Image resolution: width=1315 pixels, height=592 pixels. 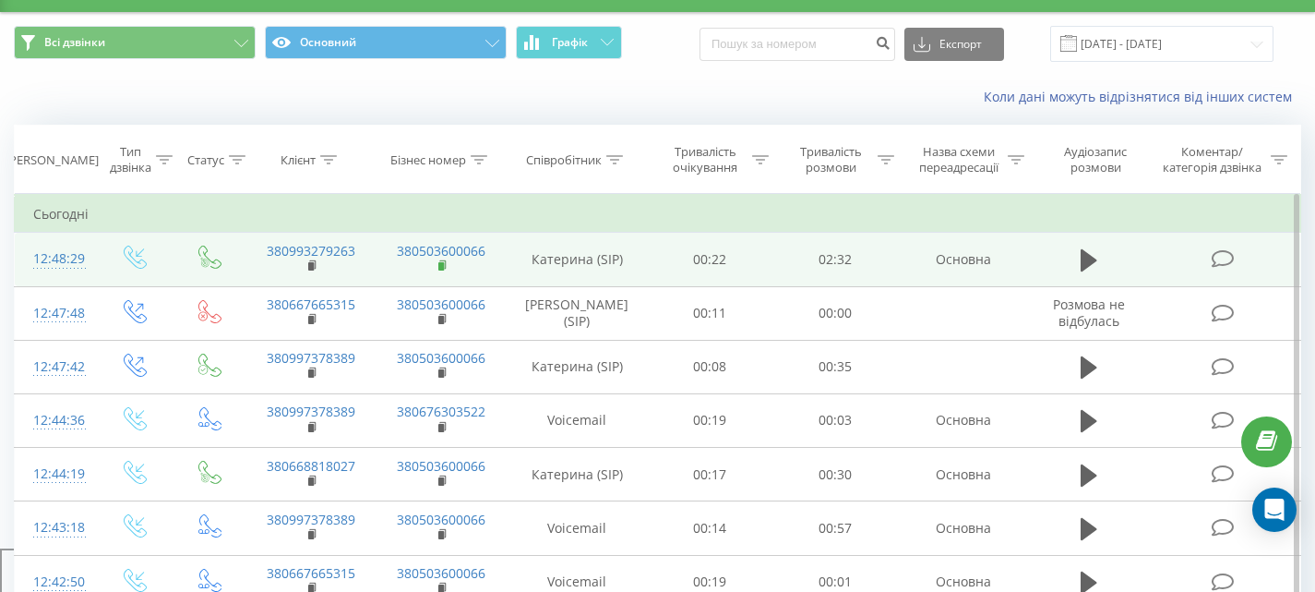 What do you see at coordinates (835, 420) in the screenshot?
I see `td: 00:03` at bounding box center [835, 420].